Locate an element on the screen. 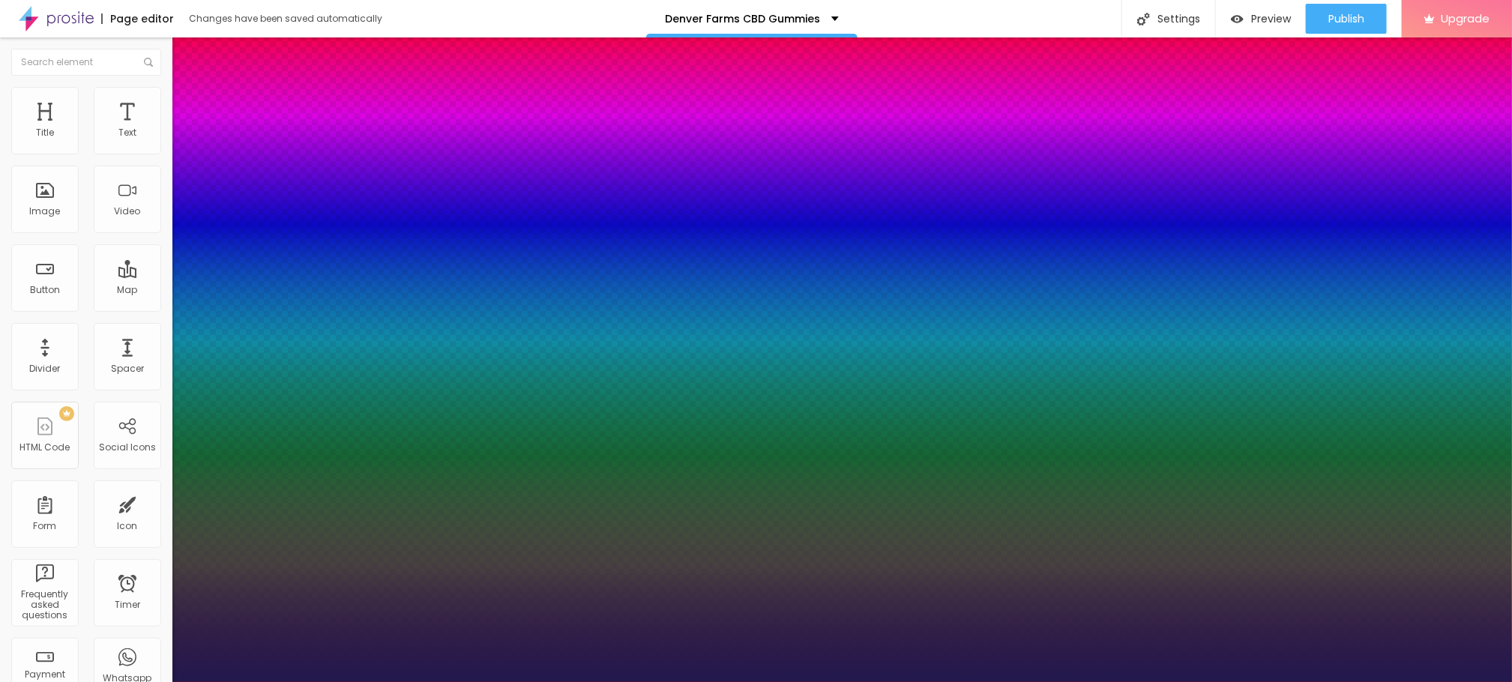  div: Button is located at coordinates (45, 290).